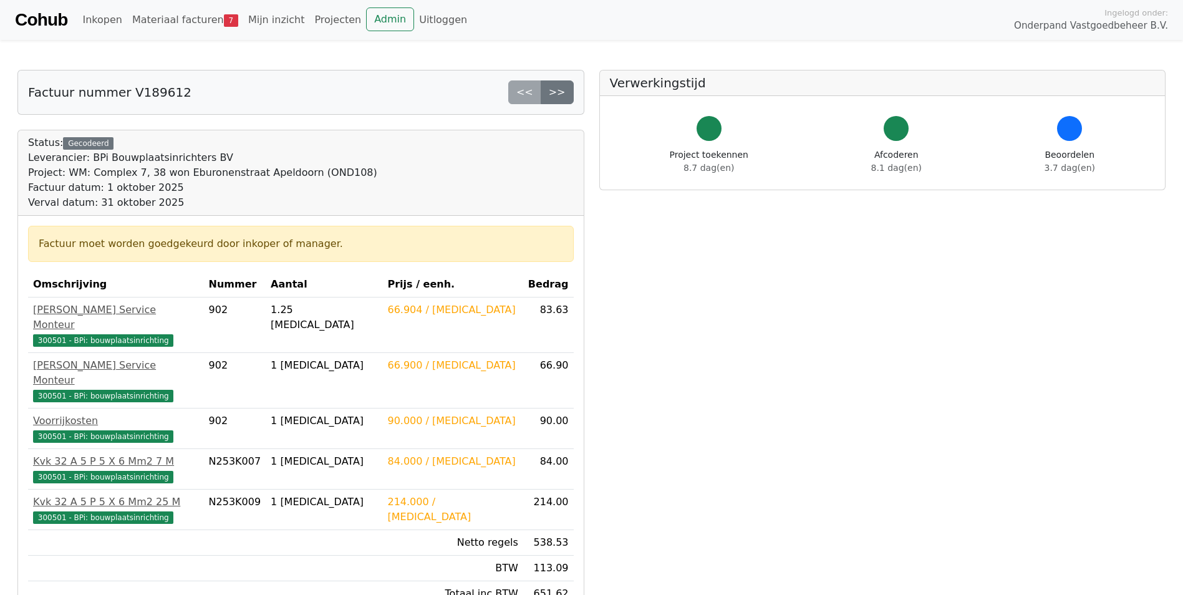  What do you see at coordinates (452, 568) in the screenshot?
I see `td: BTW` at bounding box center [452, 568].